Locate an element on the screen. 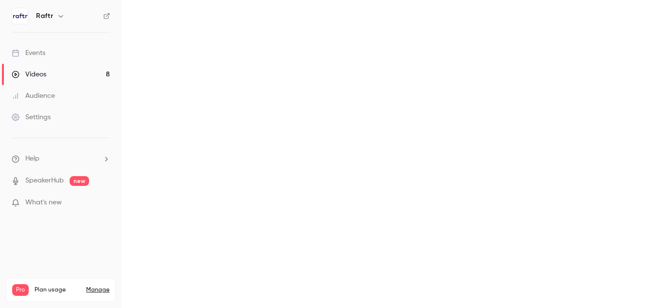 This screenshot has width=665, height=308. div: Audience is located at coordinates (33, 96).